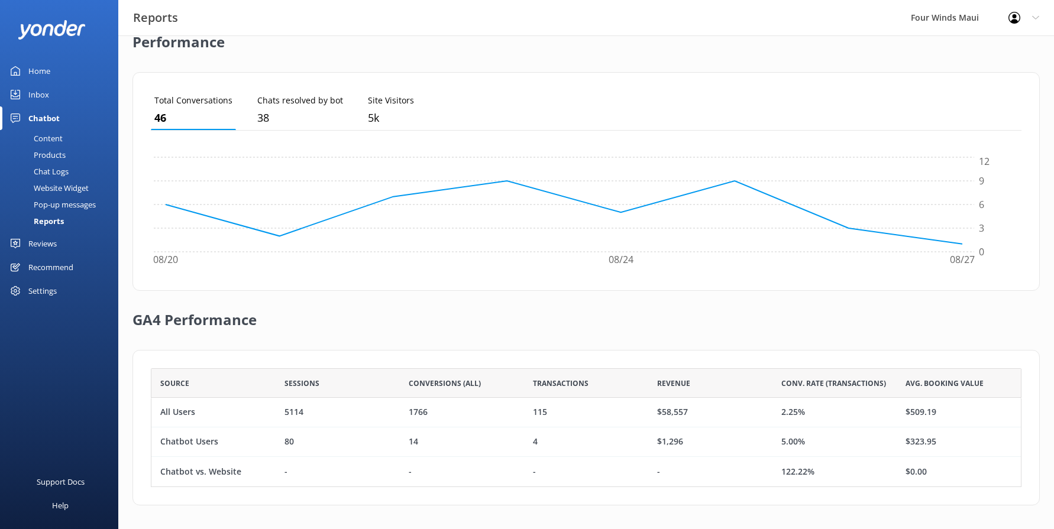 The height and width of the screenshot is (529, 1054). I want to click on div: Website Widget, so click(48, 188).